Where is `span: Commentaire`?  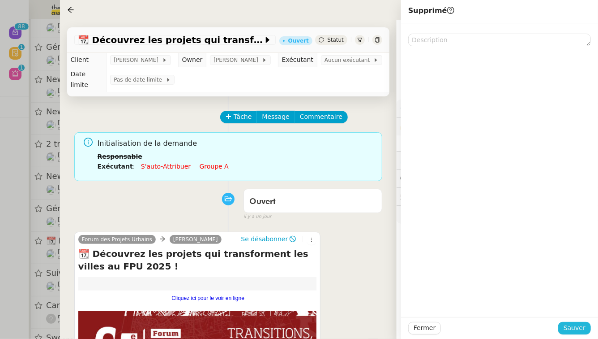
span: Commentaire is located at coordinates (321, 116).